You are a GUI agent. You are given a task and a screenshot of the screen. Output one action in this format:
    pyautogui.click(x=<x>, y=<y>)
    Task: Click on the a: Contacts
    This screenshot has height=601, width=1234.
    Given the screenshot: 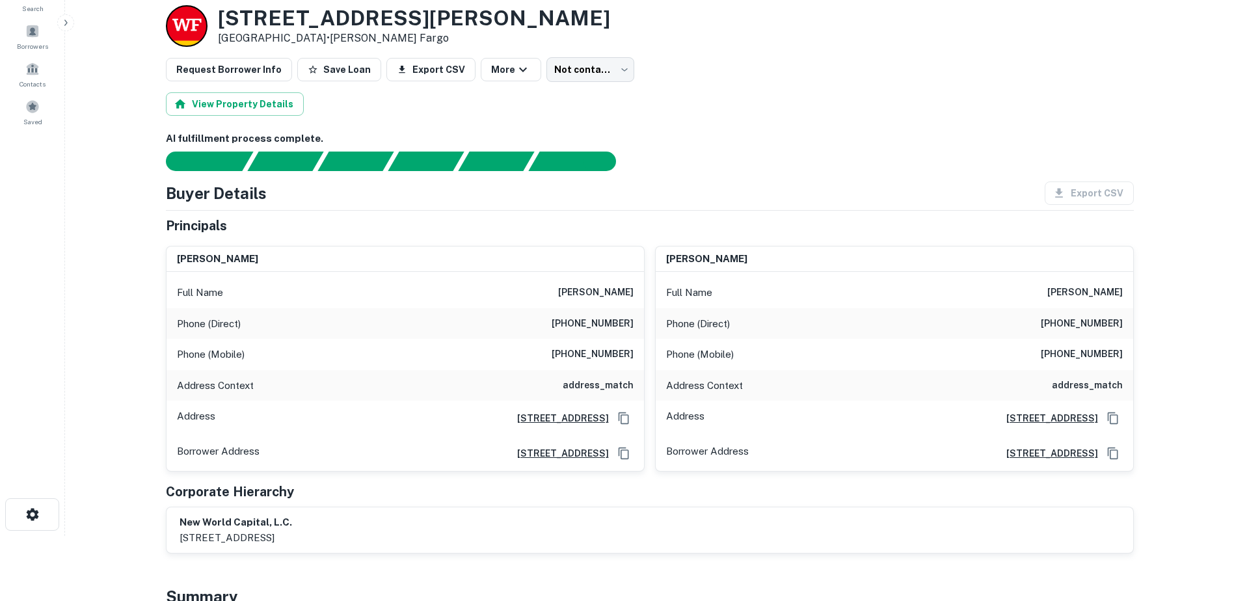 What is the action you would take?
    pyautogui.click(x=33, y=74)
    